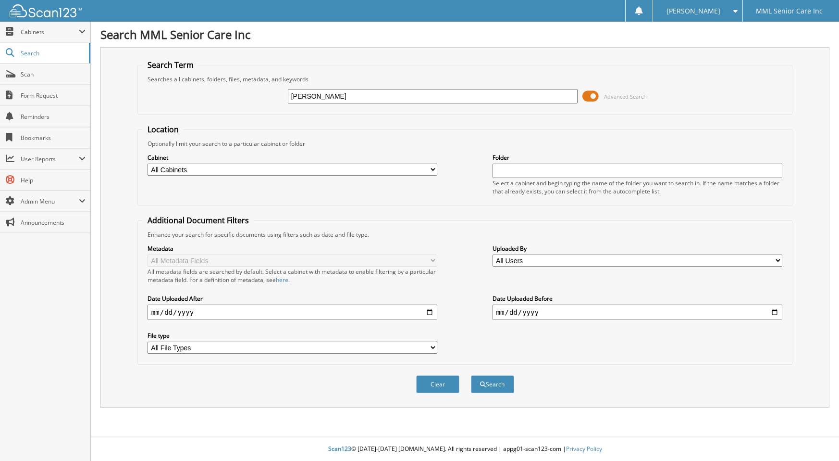  What do you see at coordinates (282, 279) in the screenshot?
I see `a: here` at bounding box center [282, 279].